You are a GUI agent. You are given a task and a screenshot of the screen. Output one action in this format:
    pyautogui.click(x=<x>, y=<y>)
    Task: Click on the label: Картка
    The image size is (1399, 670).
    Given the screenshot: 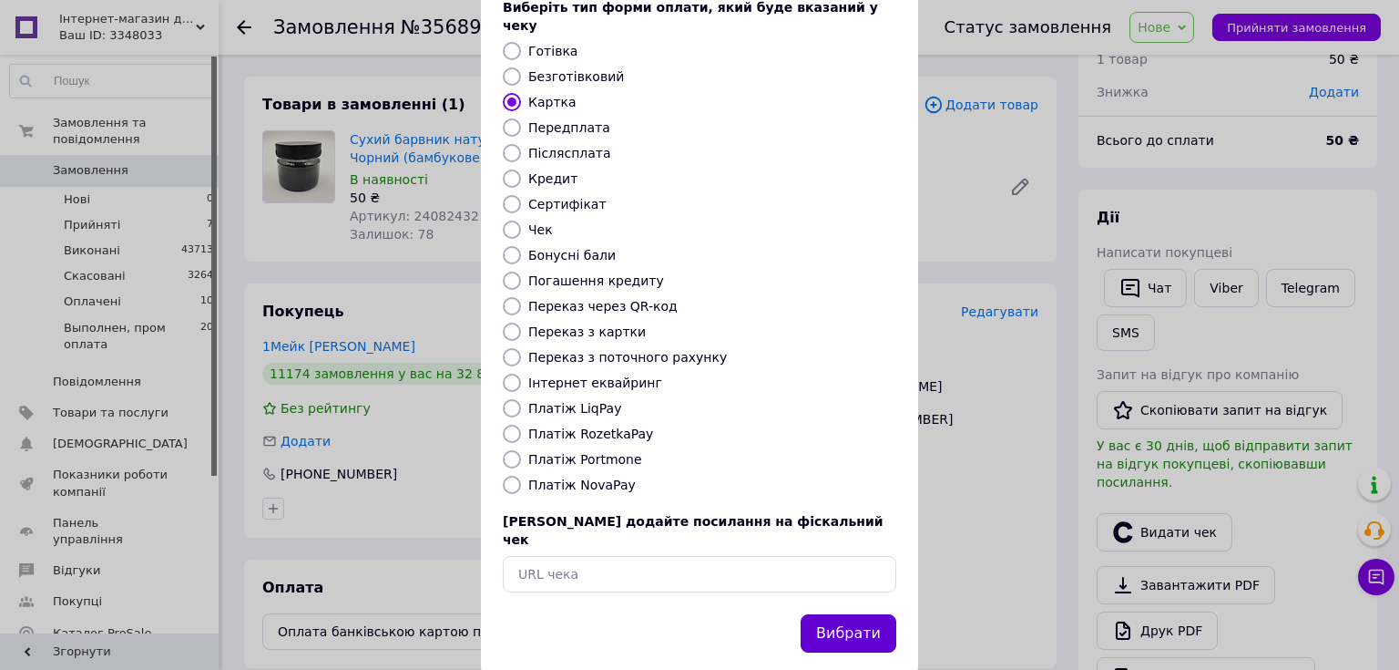 What is the action you would take?
    pyautogui.click(x=552, y=102)
    